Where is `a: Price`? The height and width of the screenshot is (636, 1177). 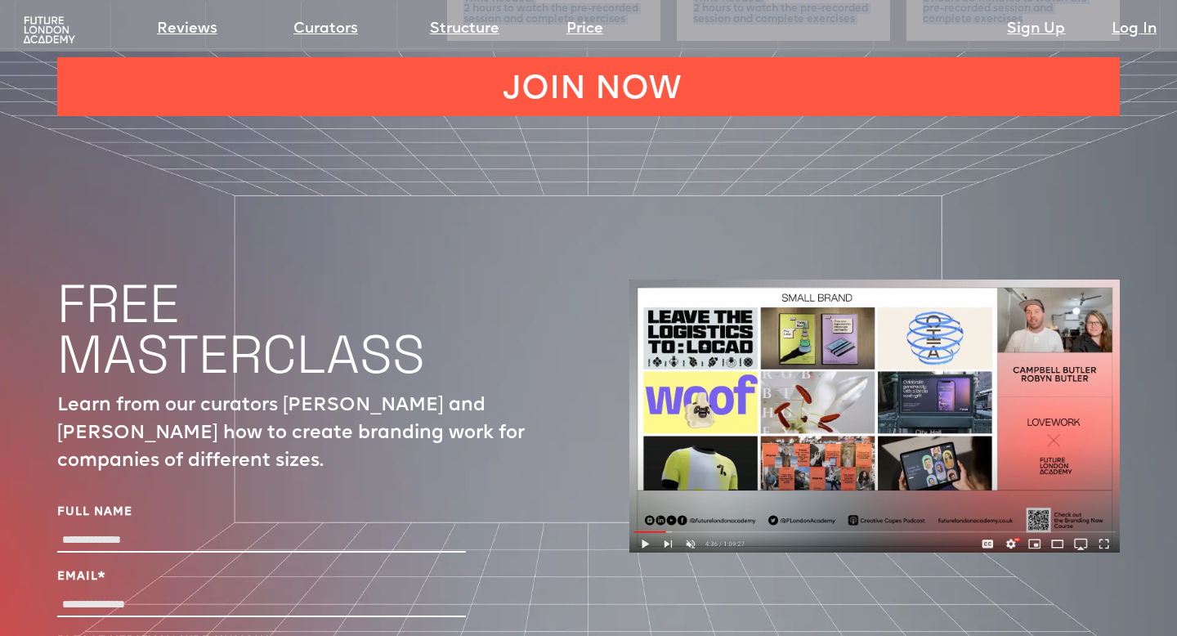
a: Price is located at coordinates (585, 29).